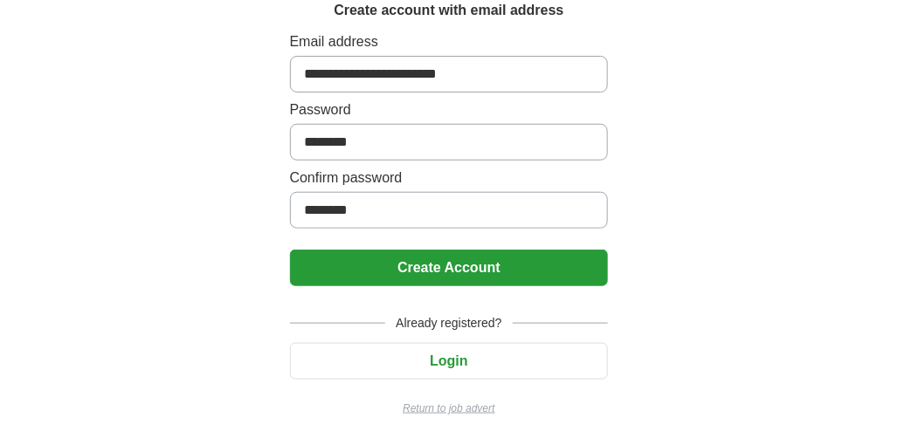 The image size is (898, 438). What do you see at coordinates (449, 409) in the screenshot?
I see `p: Return to job advert` at bounding box center [449, 409].